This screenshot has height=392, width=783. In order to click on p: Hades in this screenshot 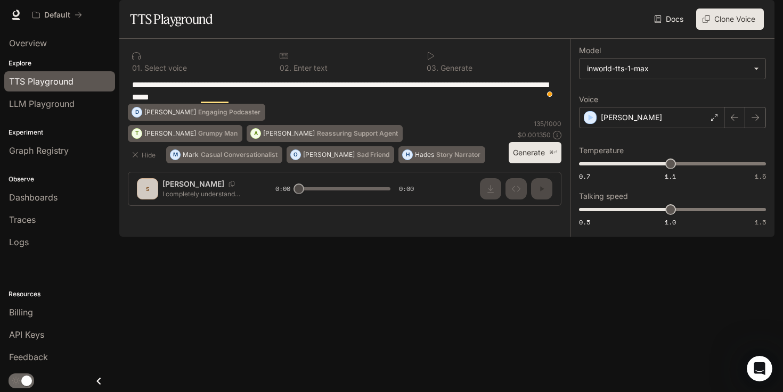, I will do `click(424, 155)`.